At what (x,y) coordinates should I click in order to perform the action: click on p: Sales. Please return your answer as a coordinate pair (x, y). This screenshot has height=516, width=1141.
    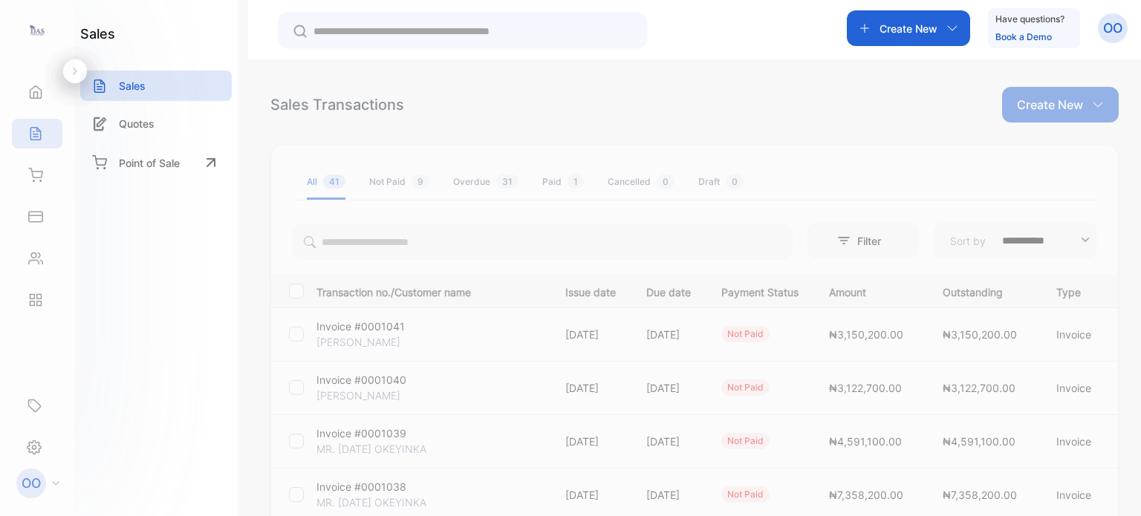
    Looking at the image, I should click on (132, 85).